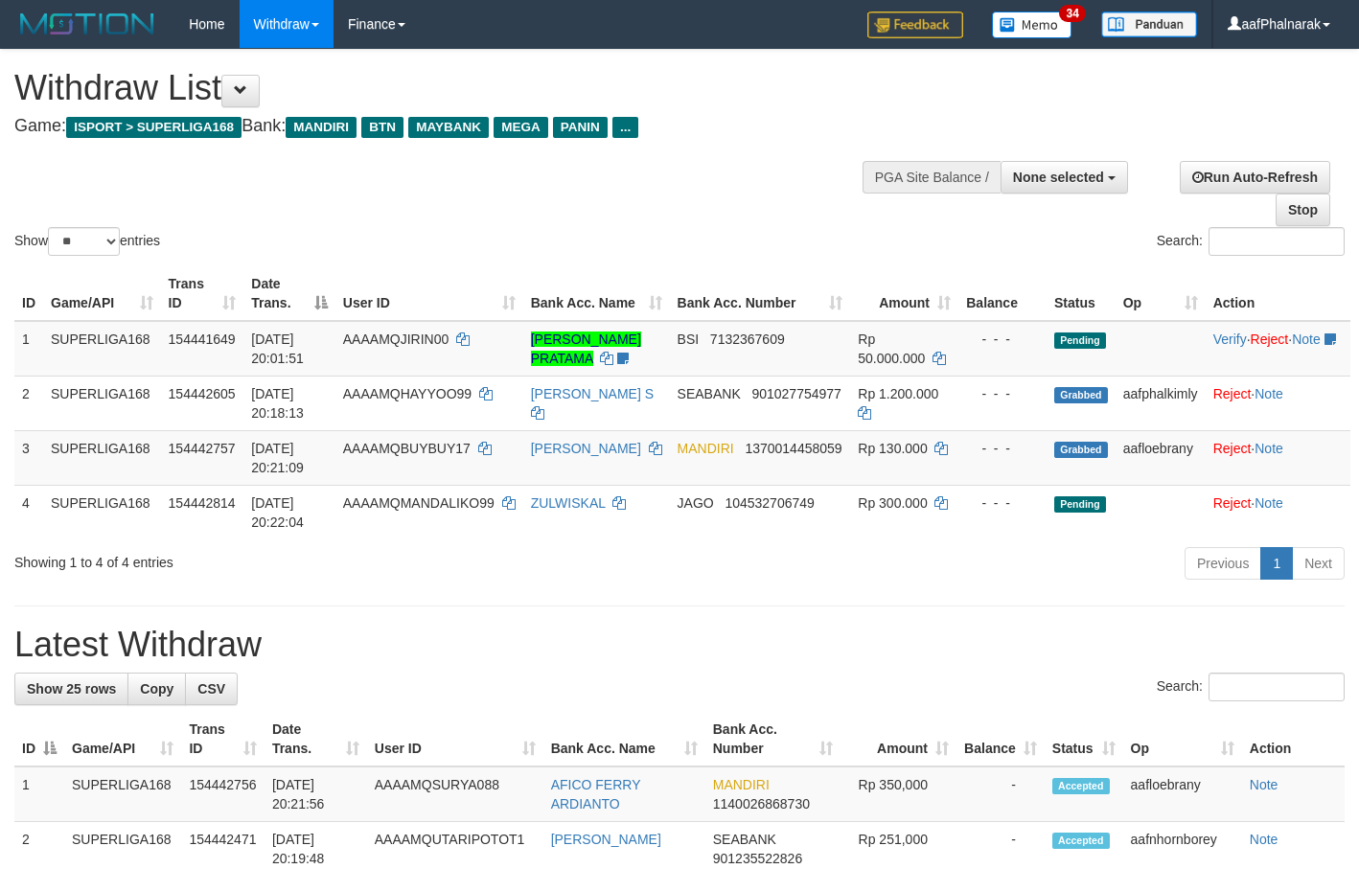 Image resolution: width=1359 pixels, height=869 pixels. I want to click on span: PANIN, so click(580, 127).